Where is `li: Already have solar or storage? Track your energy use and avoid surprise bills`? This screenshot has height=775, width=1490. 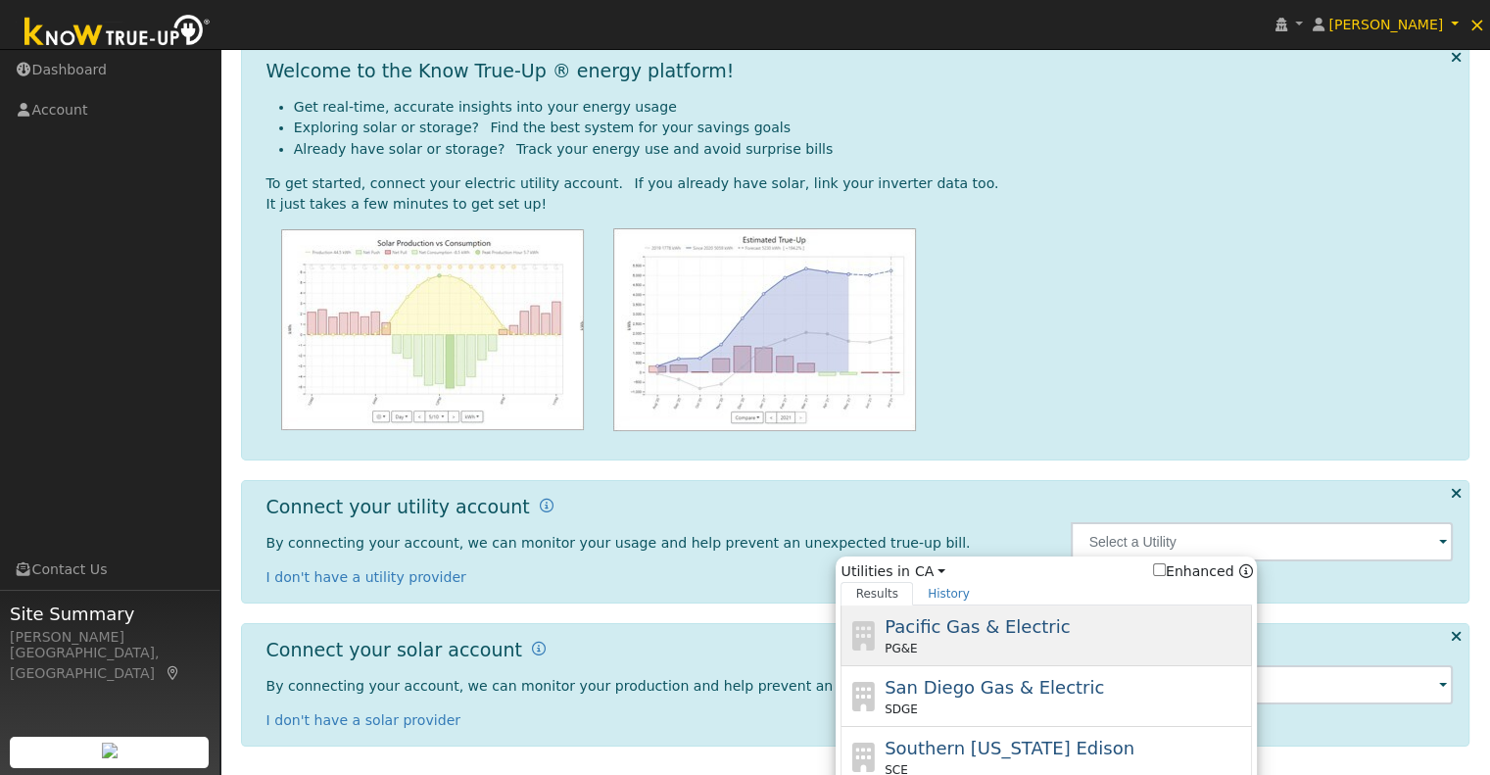
li: Already have solar or storage? Track your energy use and avoid surprise bills is located at coordinates (874, 149).